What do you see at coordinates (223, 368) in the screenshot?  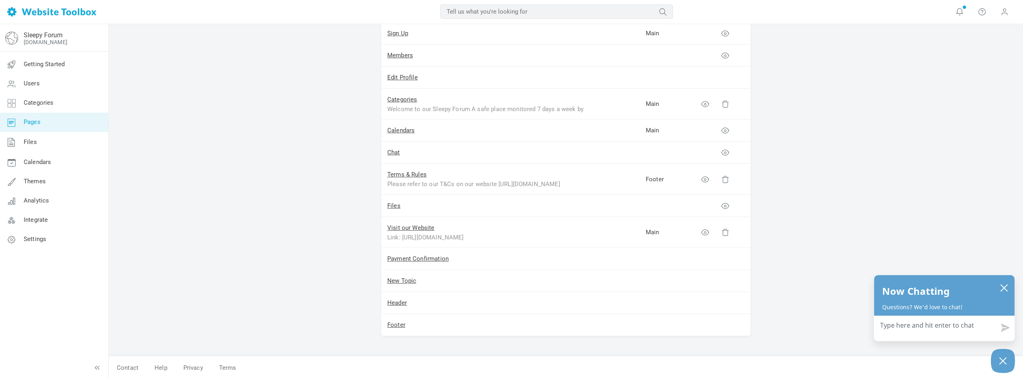 I see `a: Terms` at bounding box center [223, 368].